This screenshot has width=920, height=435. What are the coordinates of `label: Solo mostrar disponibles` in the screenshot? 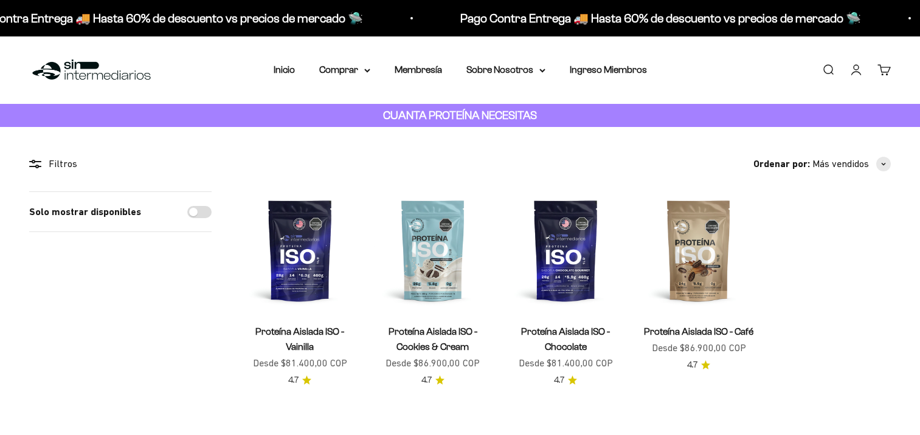 It's located at (85, 212).